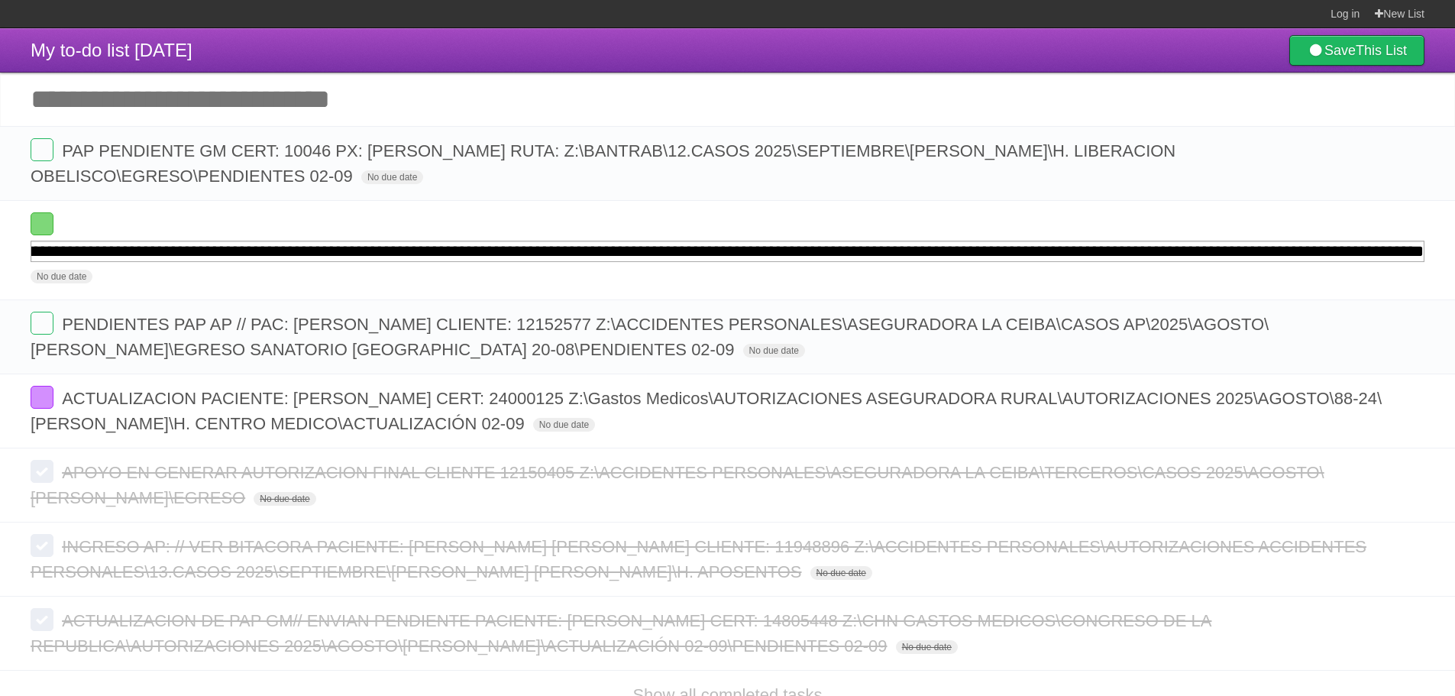 The image size is (1455, 696). I want to click on b: This List, so click(1380, 50).